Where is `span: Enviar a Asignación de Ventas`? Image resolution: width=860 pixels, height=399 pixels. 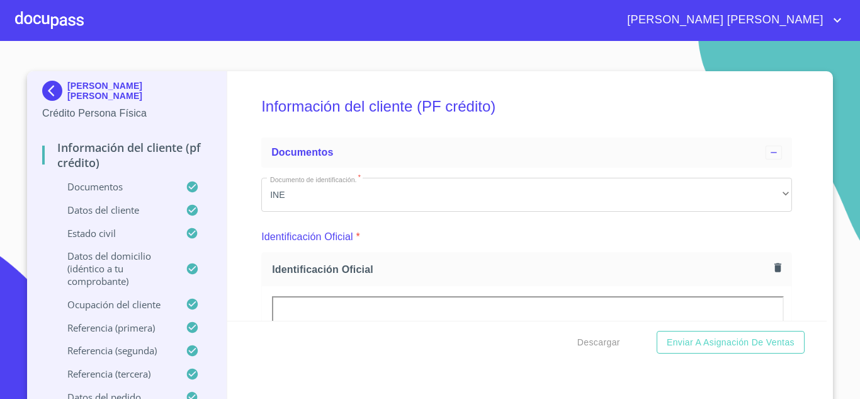
span: Enviar a Asignación de Ventas is located at coordinates (731, 342).